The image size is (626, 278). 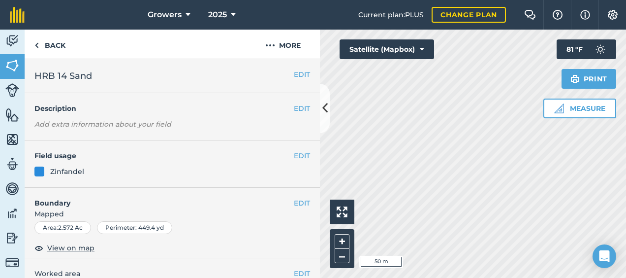 What do you see at coordinates (586, 49) in the screenshot?
I see `button: 81 °F` at bounding box center [586, 49].